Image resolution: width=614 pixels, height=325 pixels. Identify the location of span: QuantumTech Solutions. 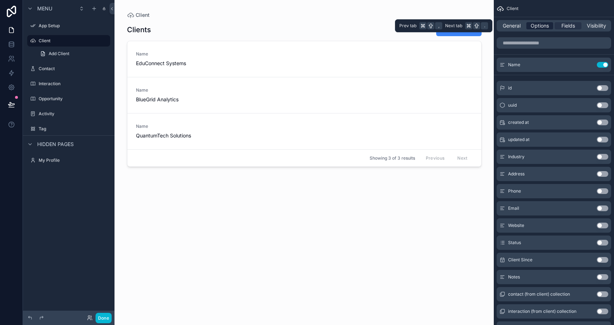
(175, 136).